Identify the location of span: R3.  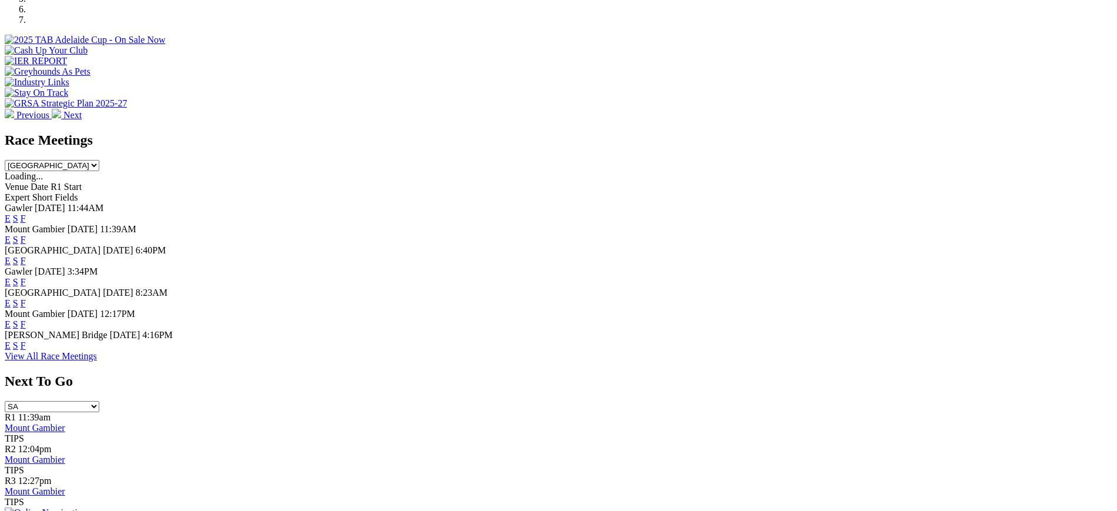
(10, 480).